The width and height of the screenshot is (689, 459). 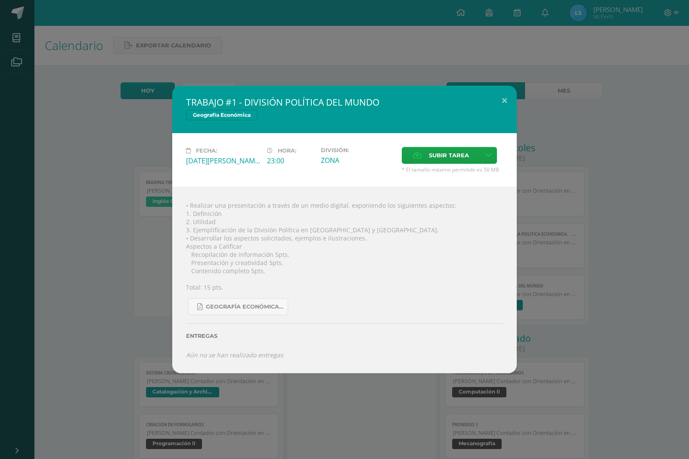 What do you see at coordinates (238, 306) in the screenshot?
I see `a: GEOGRAFÍA ECONÓMICA.pdf` at bounding box center [238, 306].